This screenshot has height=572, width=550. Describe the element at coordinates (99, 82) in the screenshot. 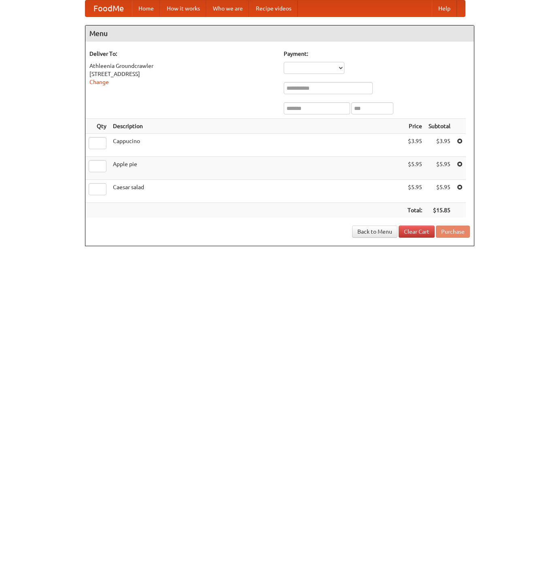

I see `a: Change` at that location.